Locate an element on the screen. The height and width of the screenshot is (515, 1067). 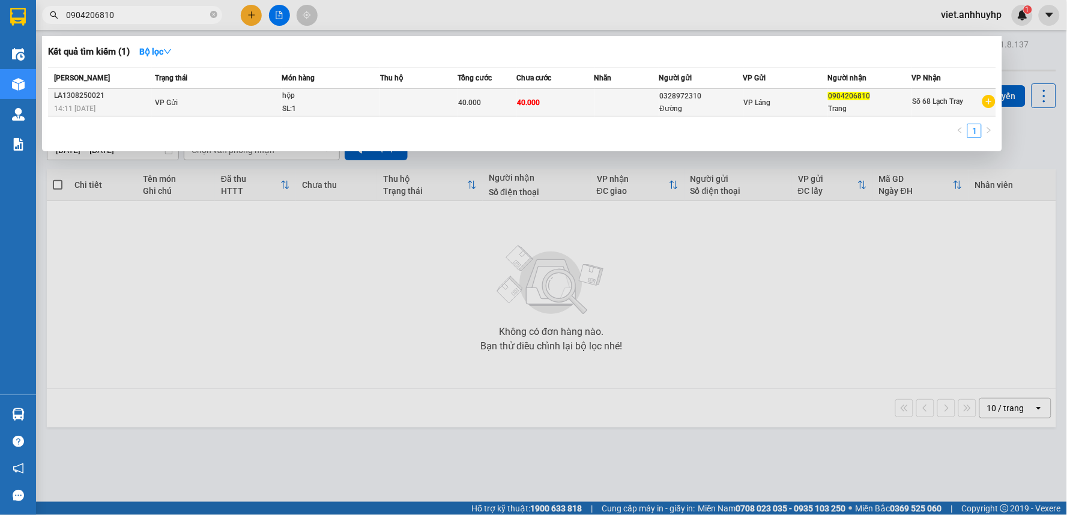
div: SL: 1 is located at coordinates (327, 109).